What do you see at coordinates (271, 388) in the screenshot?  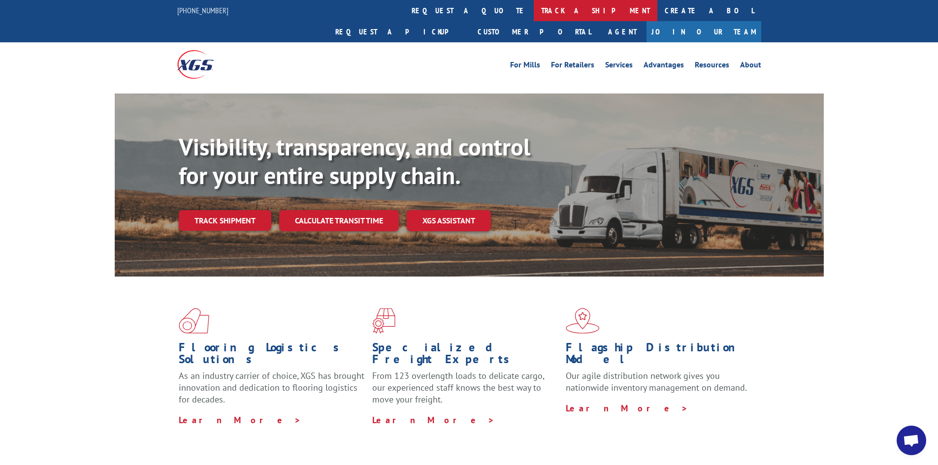 I see `span: As an industry carrier of choice, XGS has brought innovation and dedication to flooring logistics...` at bounding box center [271, 388].